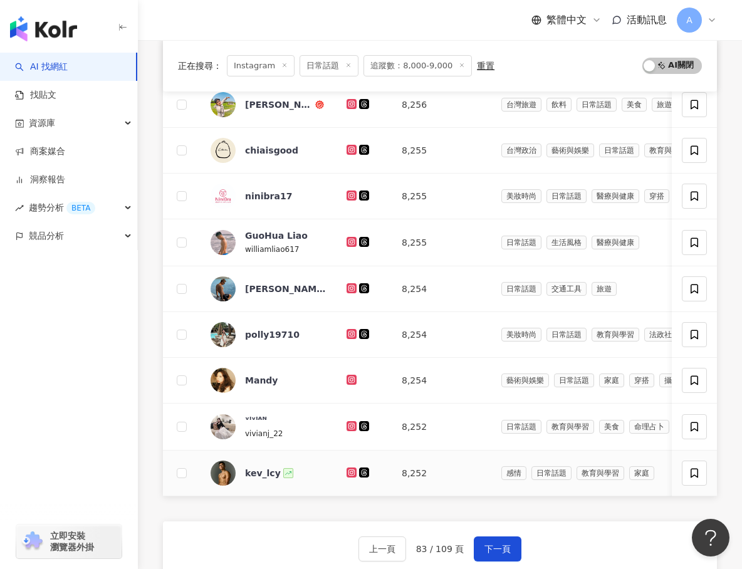 This screenshot has width=742, height=569. What do you see at coordinates (440, 549) in the screenshot?
I see `span: 83 / 109 頁` at bounding box center [440, 549].